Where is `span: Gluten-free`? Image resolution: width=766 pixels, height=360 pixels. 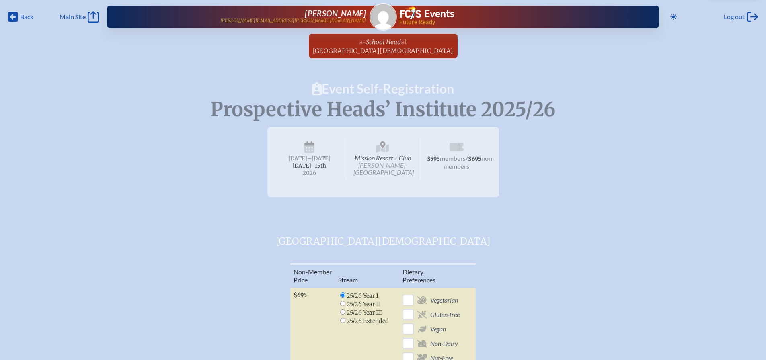
span: Gluten-free is located at coordinates (444, 315).